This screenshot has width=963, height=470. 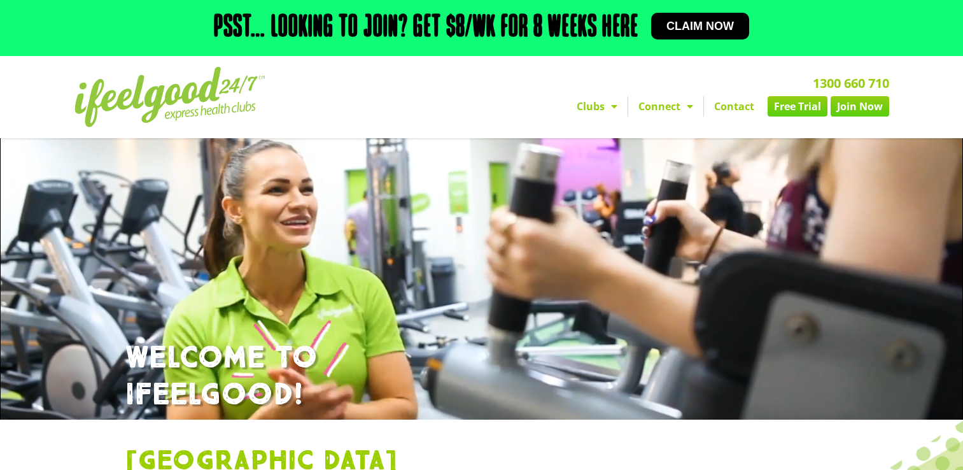 What do you see at coordinates (482, 376) in the screenshot?
I see `h1: WELCOME TO IFEELGOOD!` at bounding box center [482, 376].